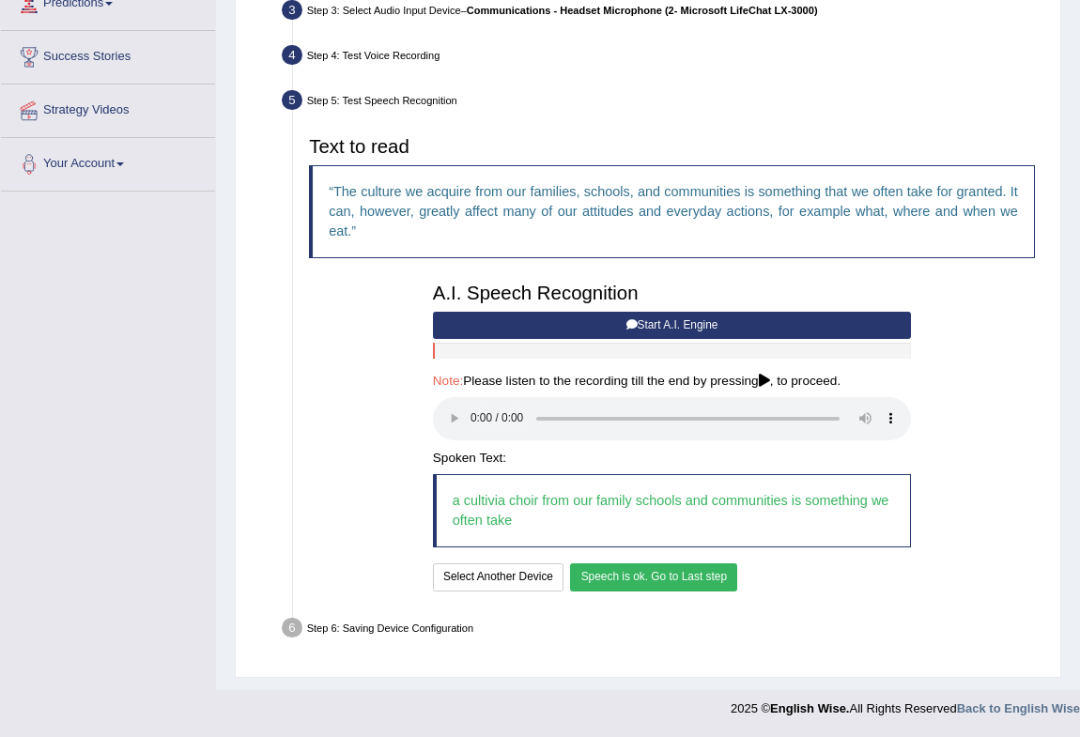 This screenshot has height=737, width=1080. Describe the element at coordinates (1018, 708) in the screenshot. I see `strong: Back to English Wise` at that location.